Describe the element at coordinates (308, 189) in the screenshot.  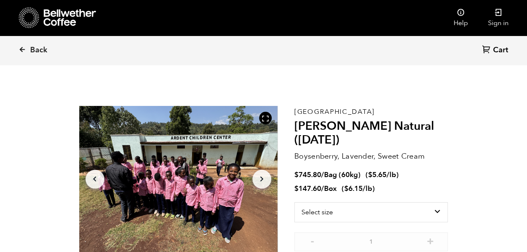
I see `bdi: 147.60` at that location.